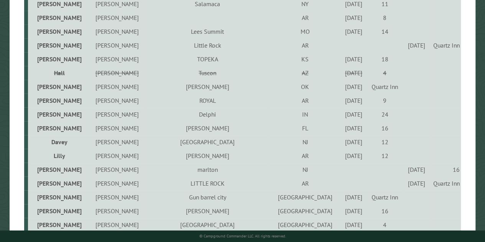 Image resolution: width=485 pixels, height=242 pixels. What do you see at coordinates (385, 114) in the screenshot?
I see `td: 24` at bounding box center [385, 114].